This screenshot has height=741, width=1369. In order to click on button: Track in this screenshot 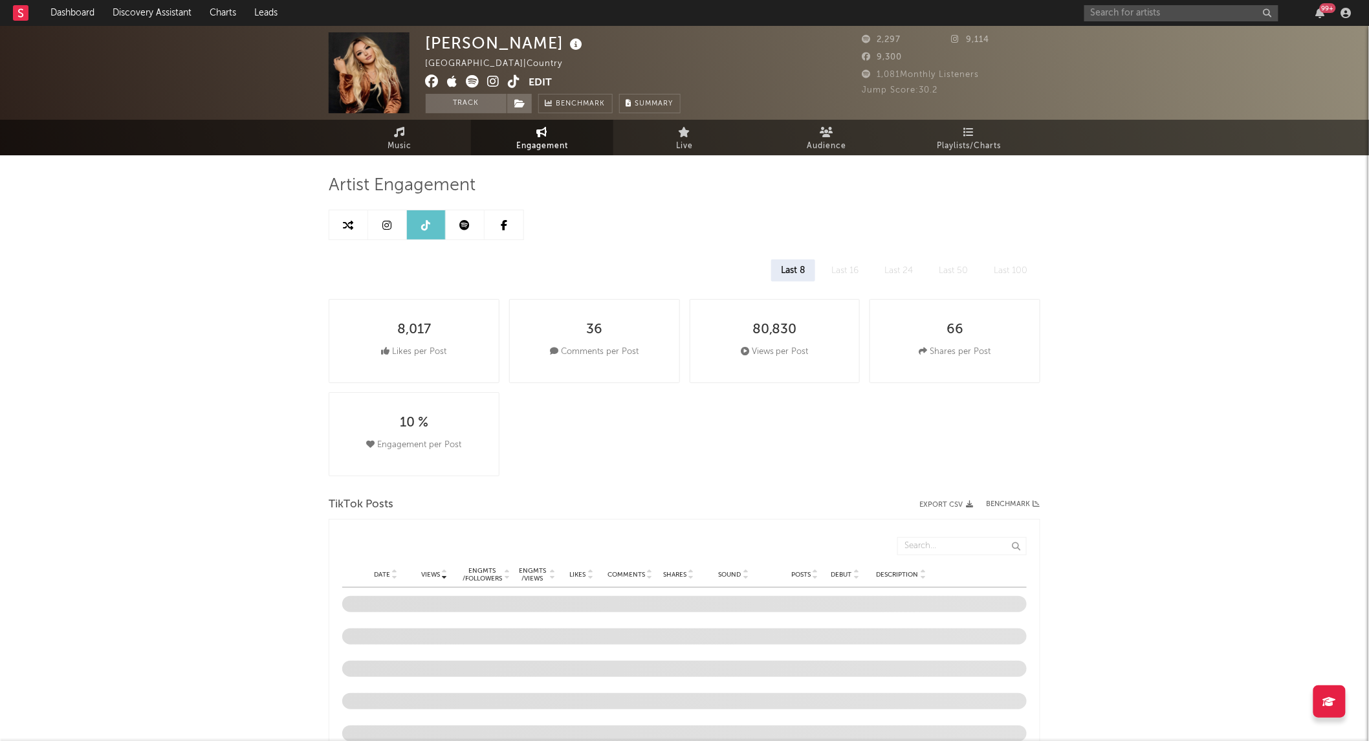, I will do `click(466, 104)`.